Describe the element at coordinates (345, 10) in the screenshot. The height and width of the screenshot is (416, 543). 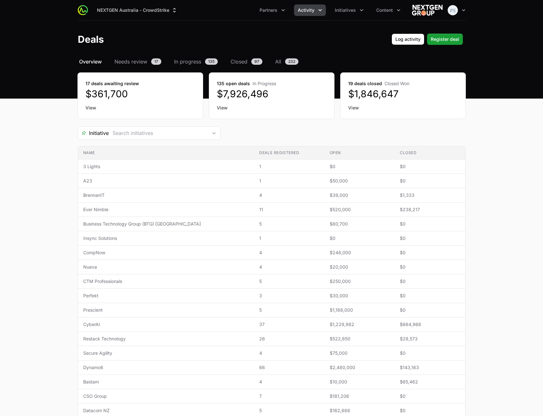
I see `span: Initiatives` at that location.